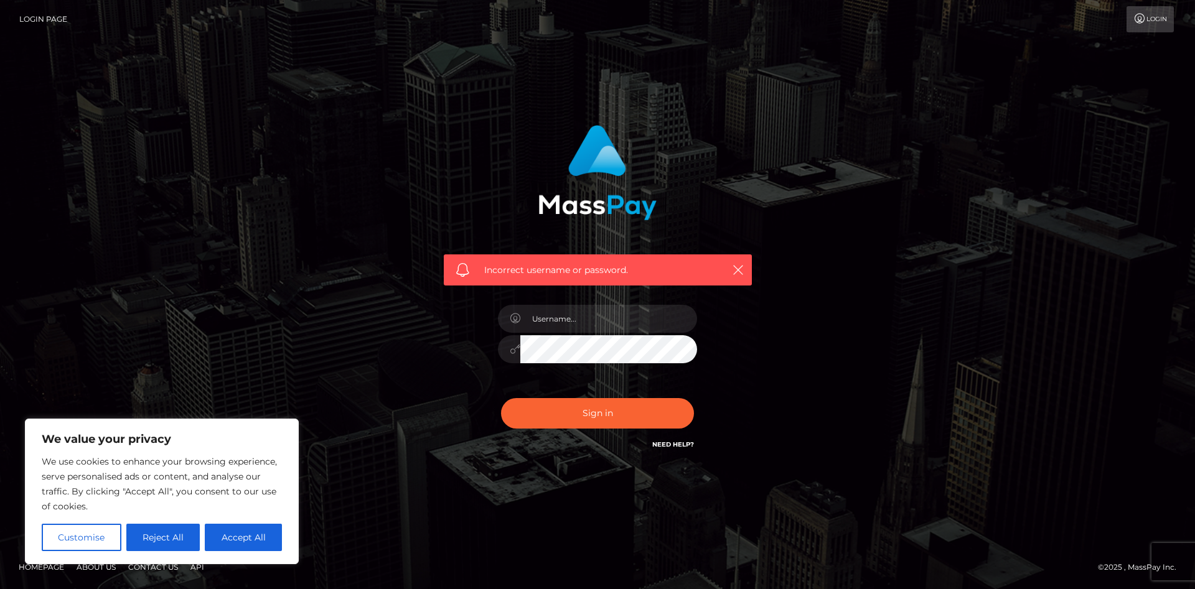 The image size is (1195, 589). I want to click on span: Incorrect username or password., so click(597, 270).